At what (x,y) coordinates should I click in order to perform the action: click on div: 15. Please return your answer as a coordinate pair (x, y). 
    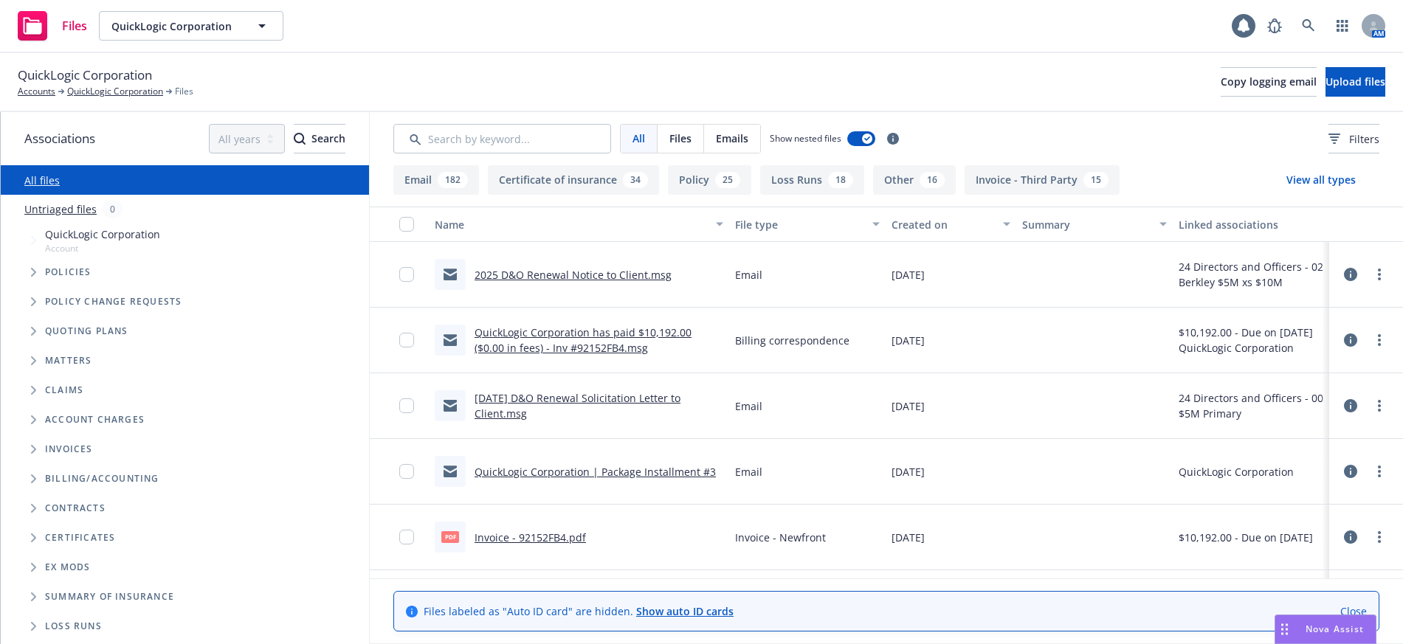
    Looking at the image, I should click on (1096, 180).